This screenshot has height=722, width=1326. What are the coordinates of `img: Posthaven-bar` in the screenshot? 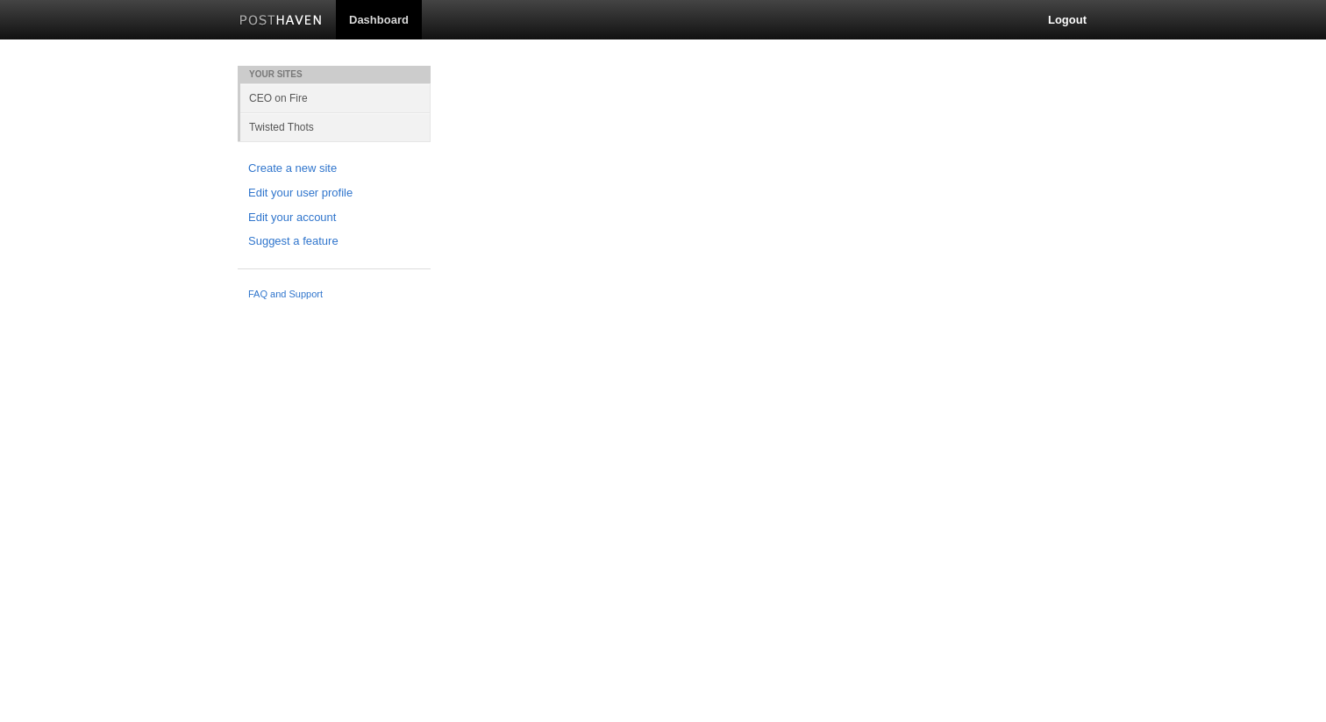 It's located at (281, 21).